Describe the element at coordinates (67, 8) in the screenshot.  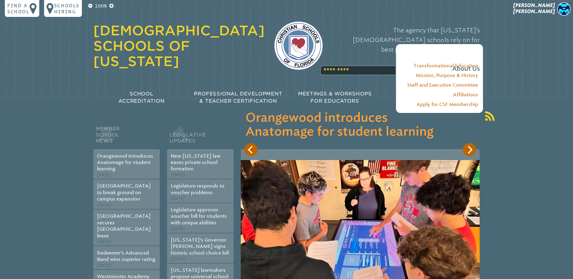
I see `p: Schools Hiring` at that location.